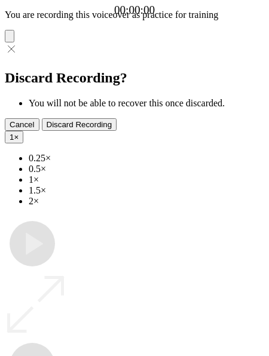 The width and height of the screenshot is (269, 356). I want to click on p: You are recording this voiceover as practice for training, so click(134, 15).